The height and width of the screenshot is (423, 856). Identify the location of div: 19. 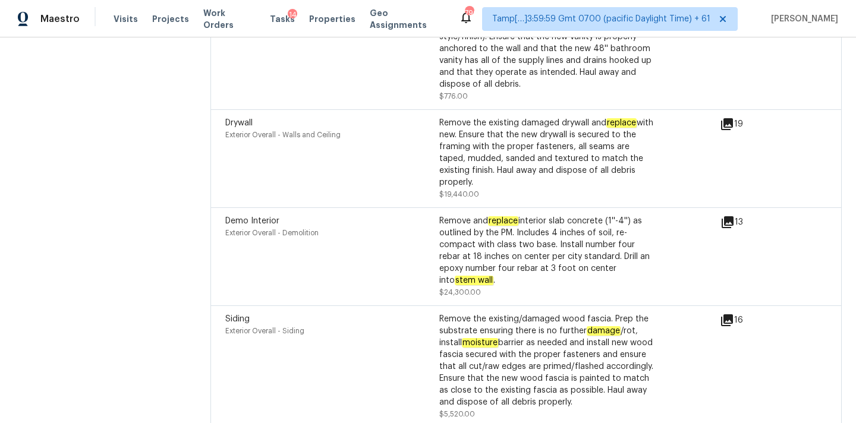
(750, 124).